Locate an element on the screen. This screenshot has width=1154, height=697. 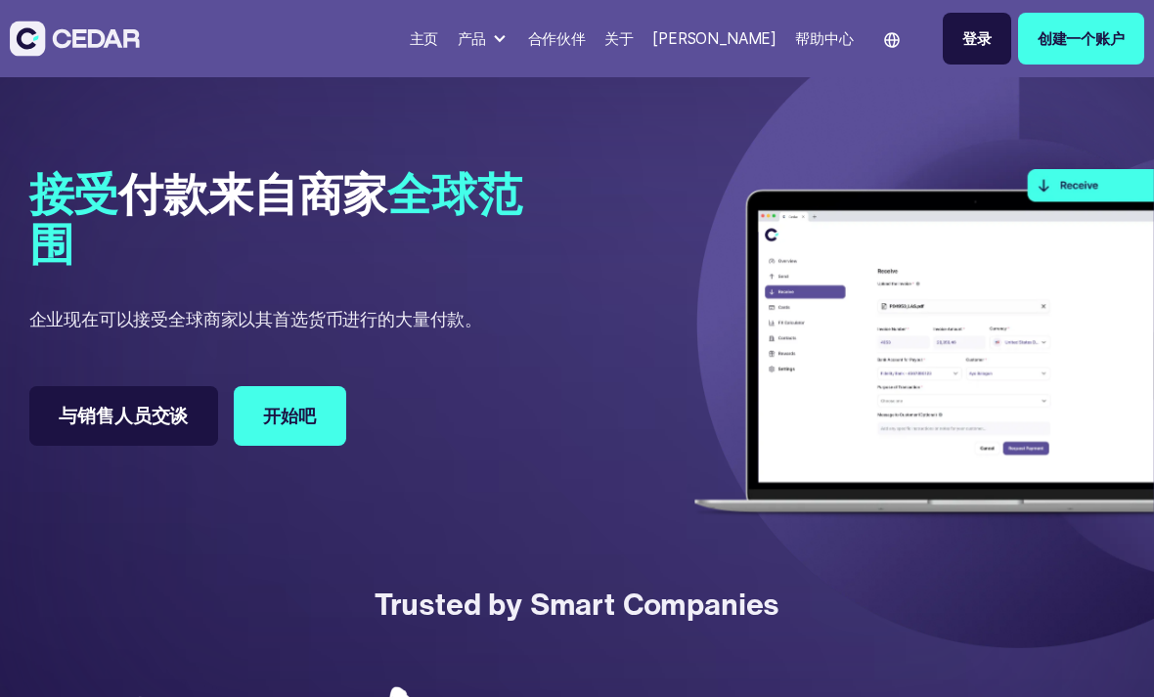
span: 来自商家 is located at coordinates (297, 194).